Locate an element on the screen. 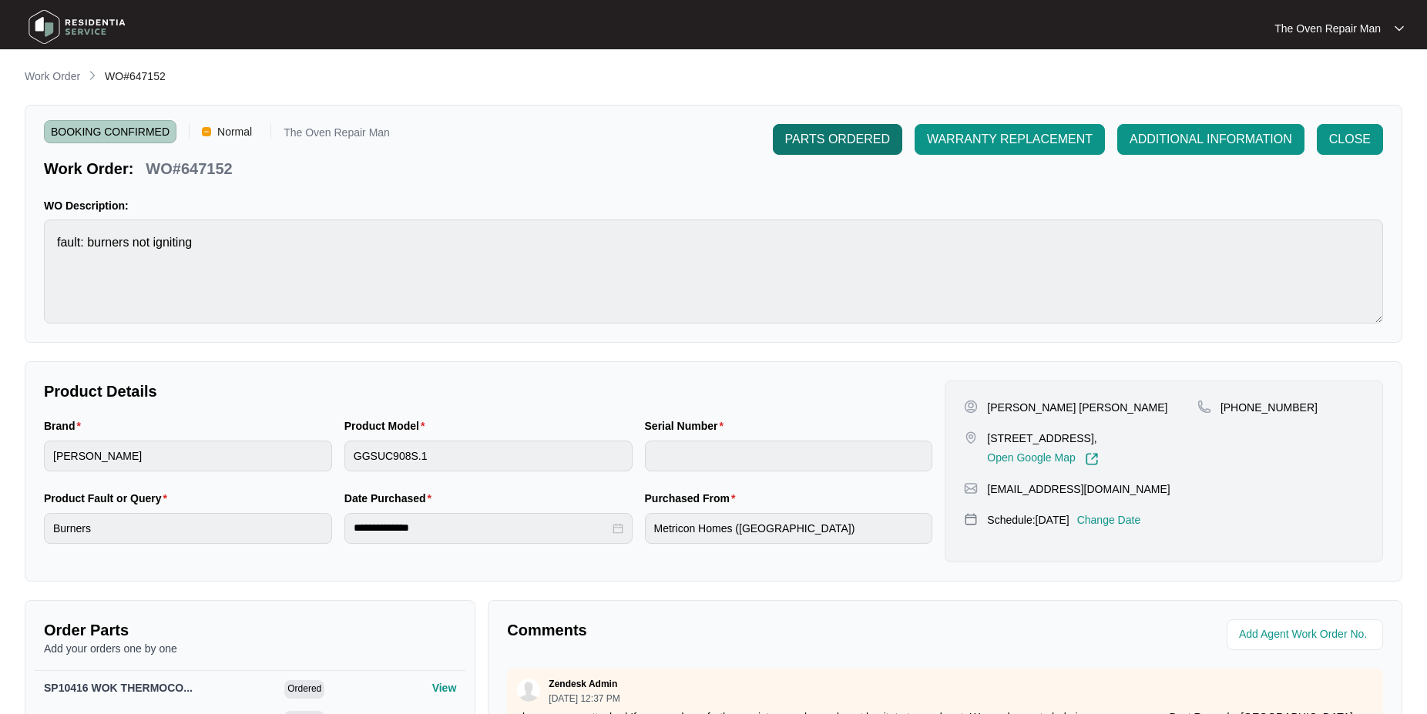 The height and width of the screenshot is (714, 1427). p: Order Parts is located at coordinates (250, 630).